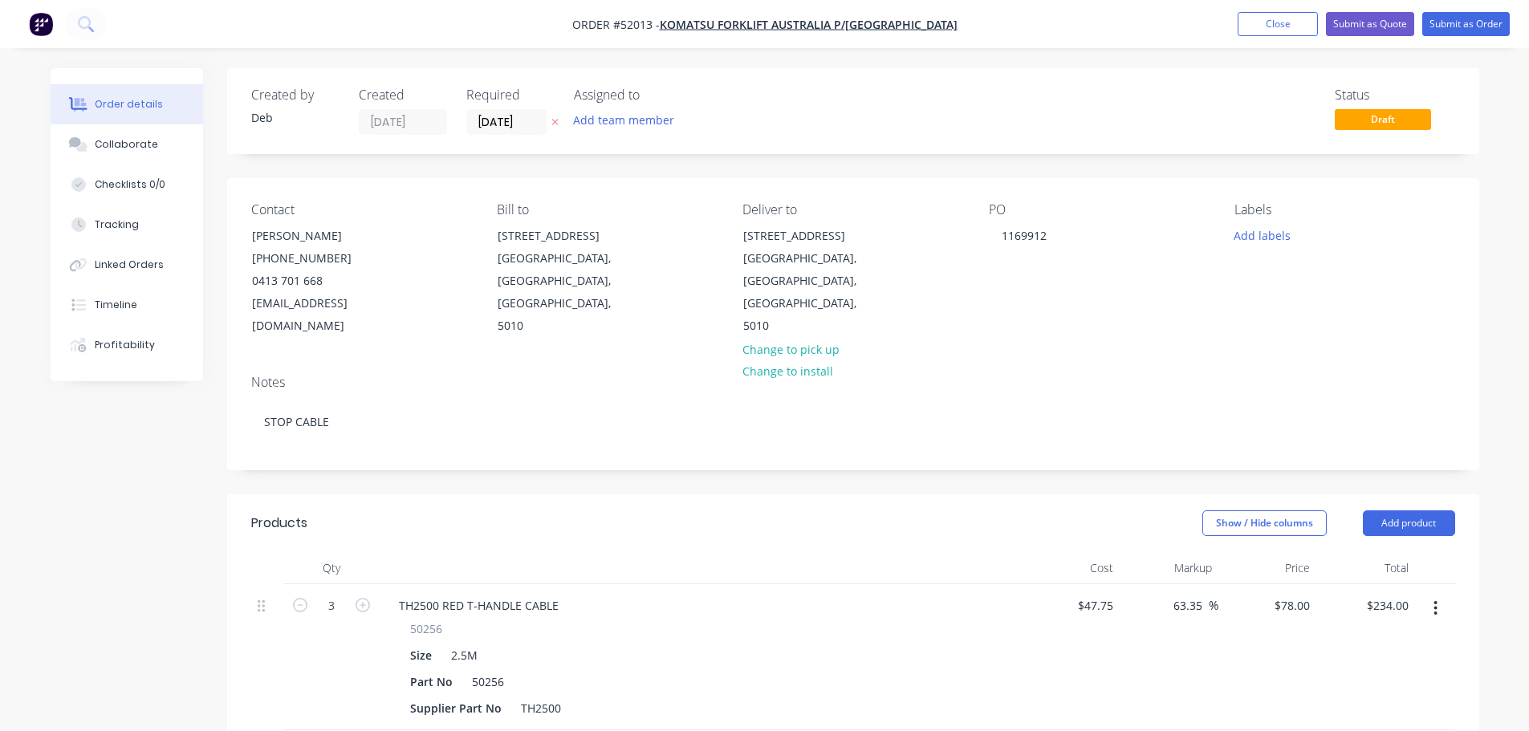  What do you see at coordinates (541, 708) in the screenshot?
I see `div: TH2500` at bounding box center [541, 708].